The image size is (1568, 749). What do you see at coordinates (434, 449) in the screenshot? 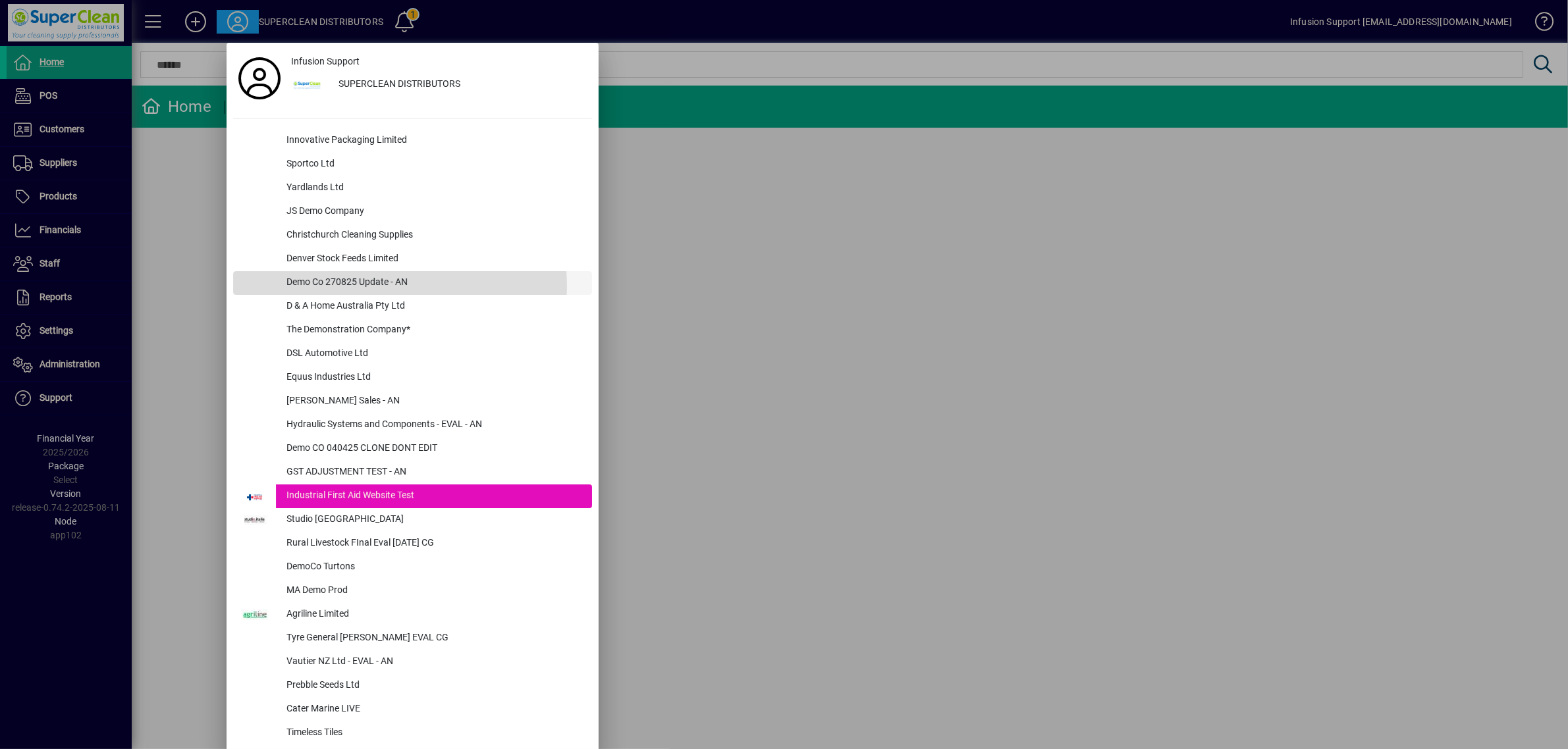
I see `div: Demo CO 040425 CLONE DONT EDIT` at bounding box center [434, 449].